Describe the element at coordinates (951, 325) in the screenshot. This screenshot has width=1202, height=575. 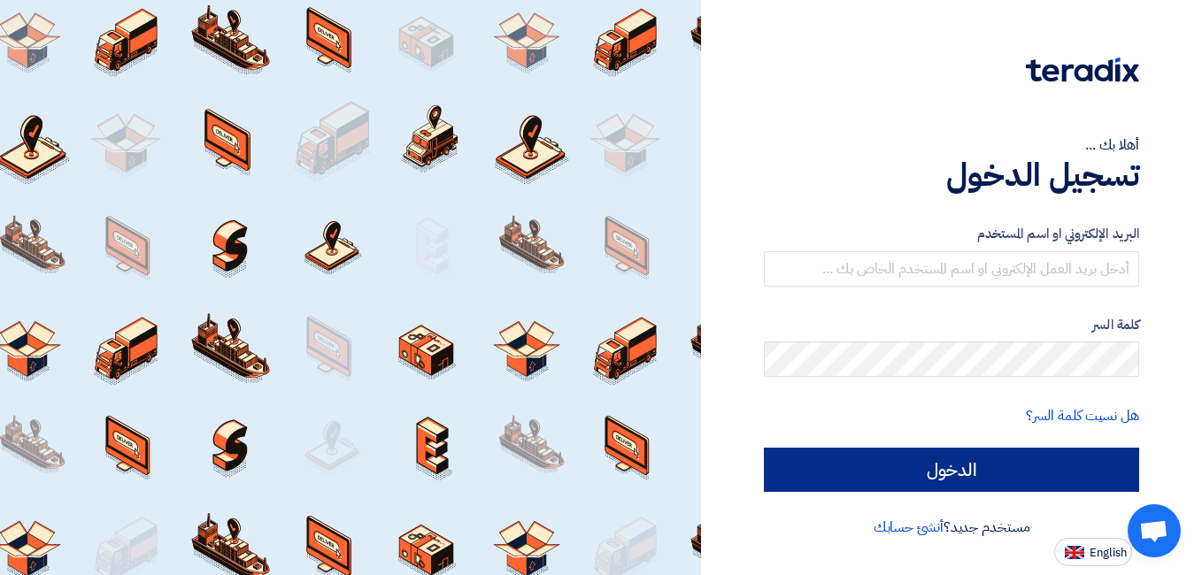
I see `label: كلمة السر` at that location.